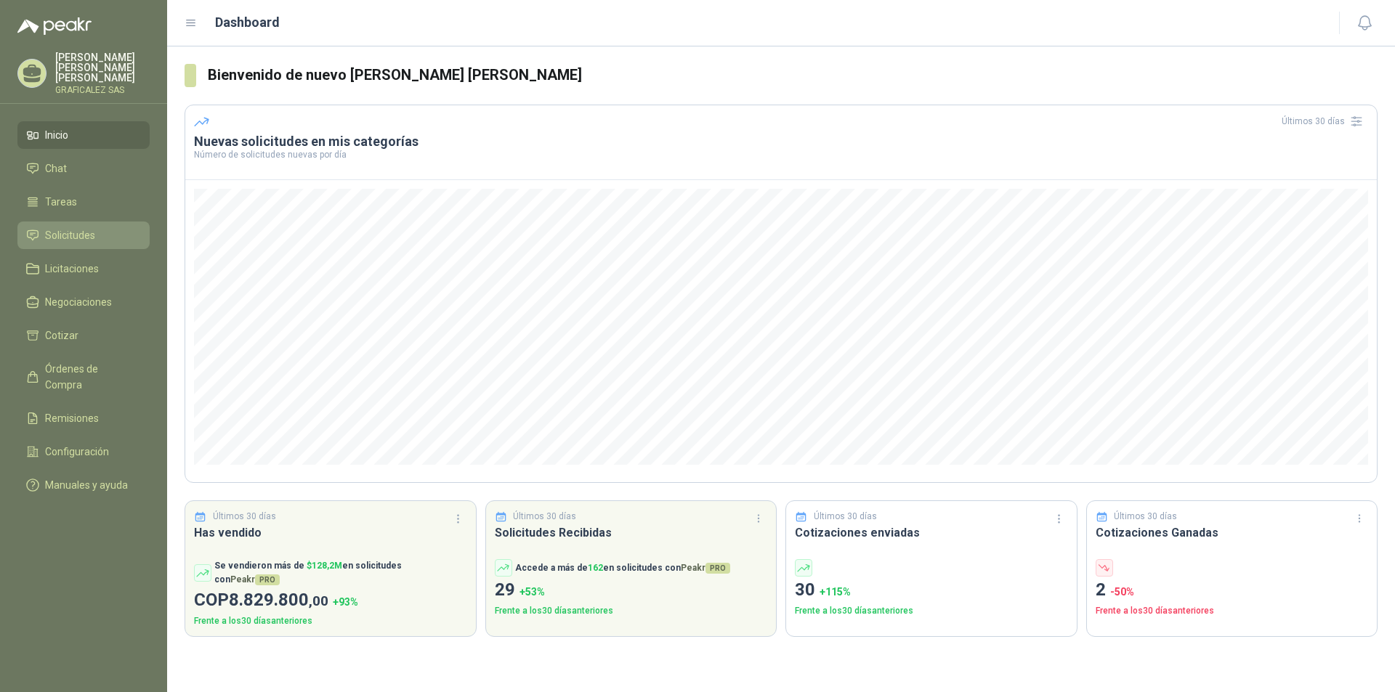 Image resolution: width=1395 pixels, height=692 pixels. I want to click on a: Negociaciones, so click(84, 302).